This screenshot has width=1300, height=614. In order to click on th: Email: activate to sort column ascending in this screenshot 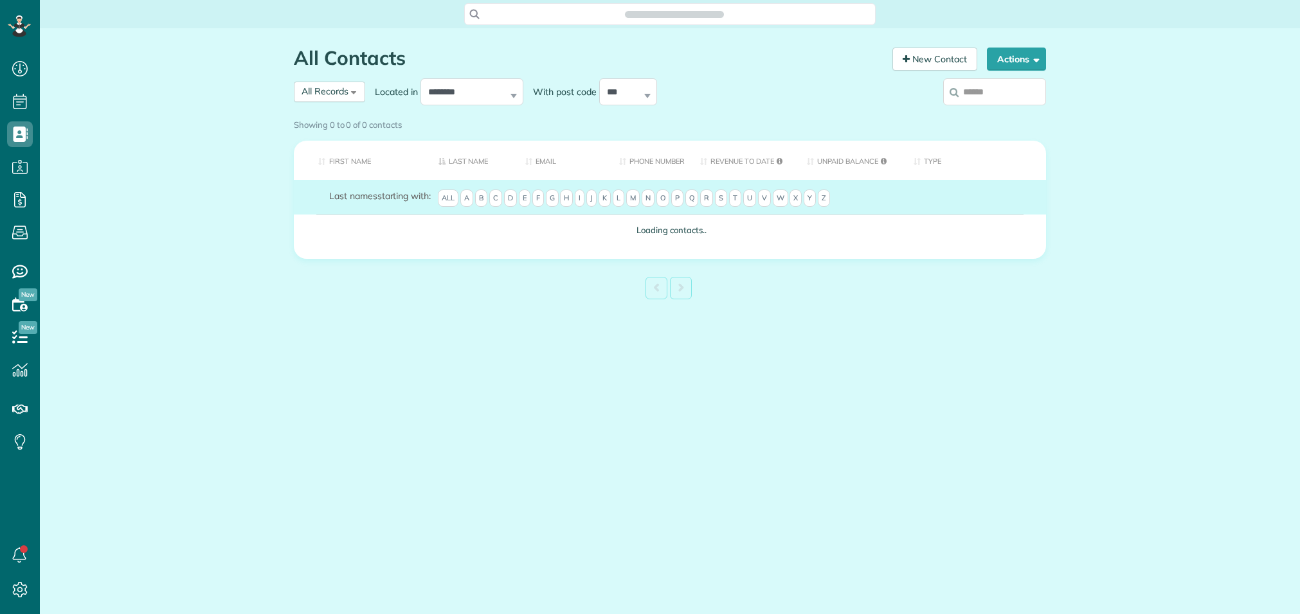, I will do `click(562, 160)`.